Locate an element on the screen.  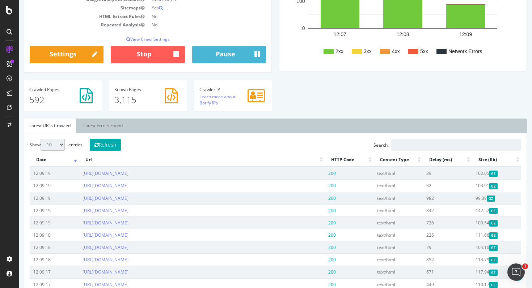
td: 113.79 is located at coordinates (478, 260).